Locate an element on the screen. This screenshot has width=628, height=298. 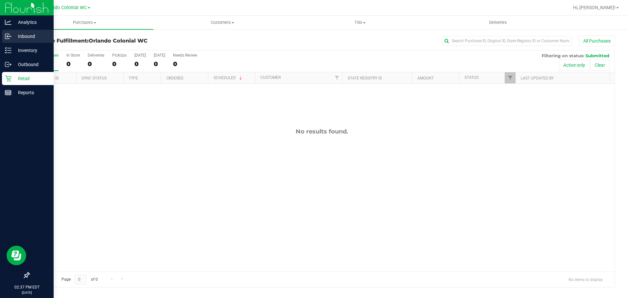
button: All Purchases is located at coordinates (597, 41).